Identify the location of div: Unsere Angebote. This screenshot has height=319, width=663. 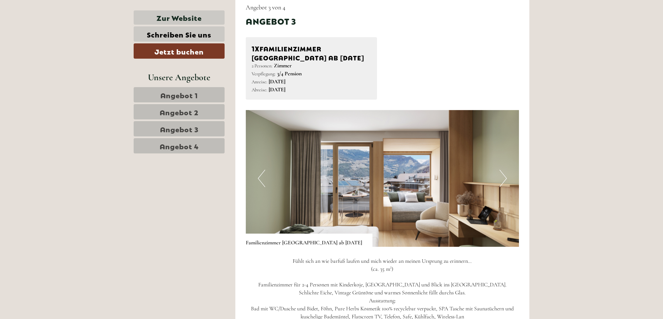
(179, 77).